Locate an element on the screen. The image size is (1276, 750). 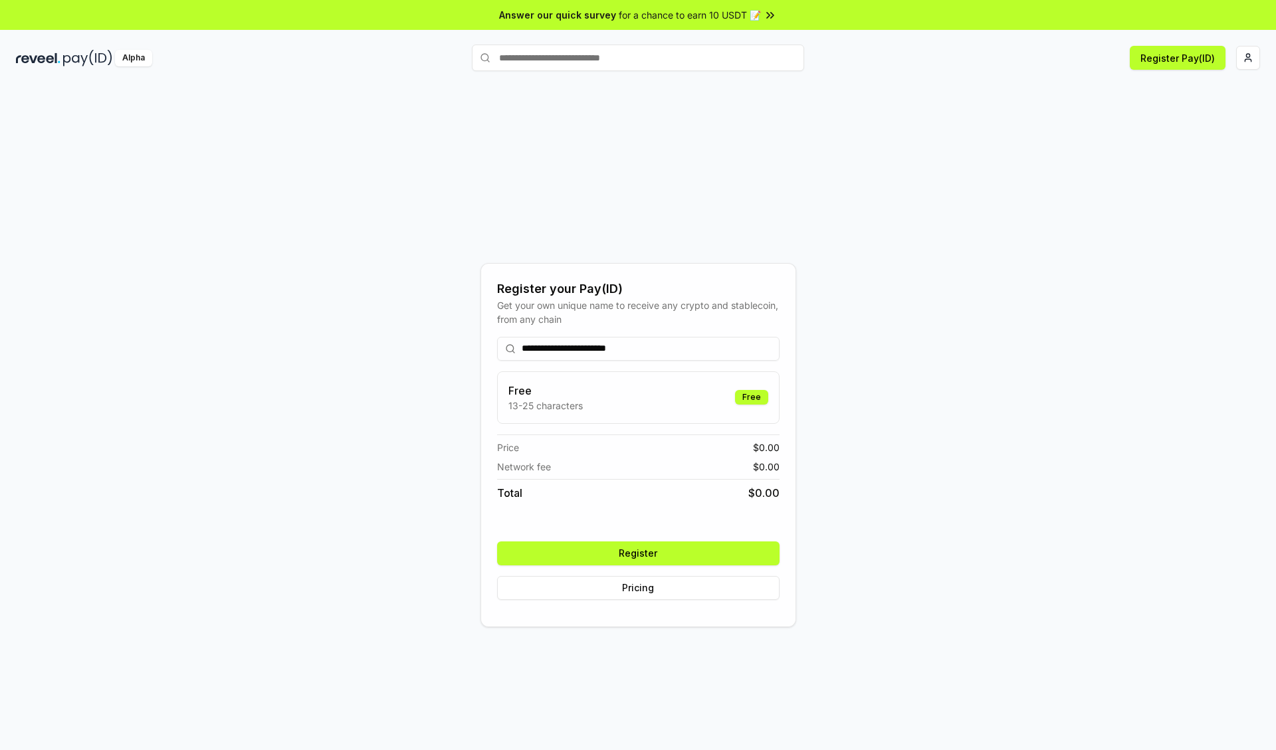
h3: Free is located at coordinates (545, 391).